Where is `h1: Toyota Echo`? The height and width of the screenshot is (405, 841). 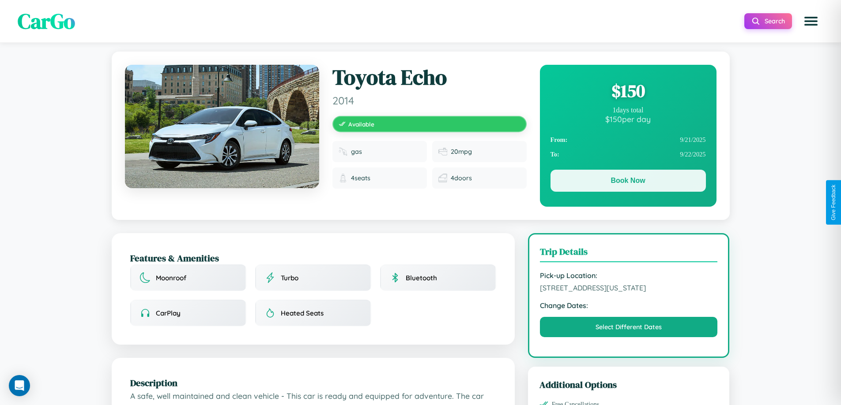
h1: Toyota Echo is located at coordinates (429, 78).